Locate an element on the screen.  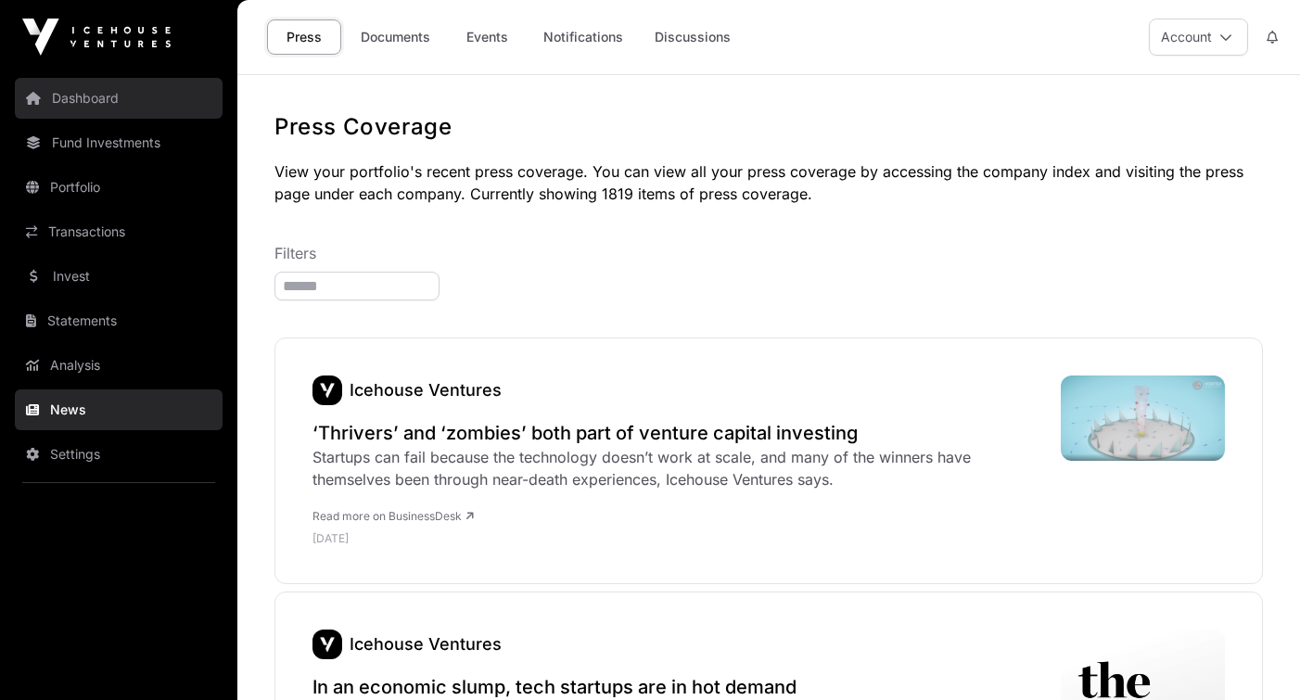
h2: In an economic slump, tech startups are in hot demand is located at coordinates (677, 687).